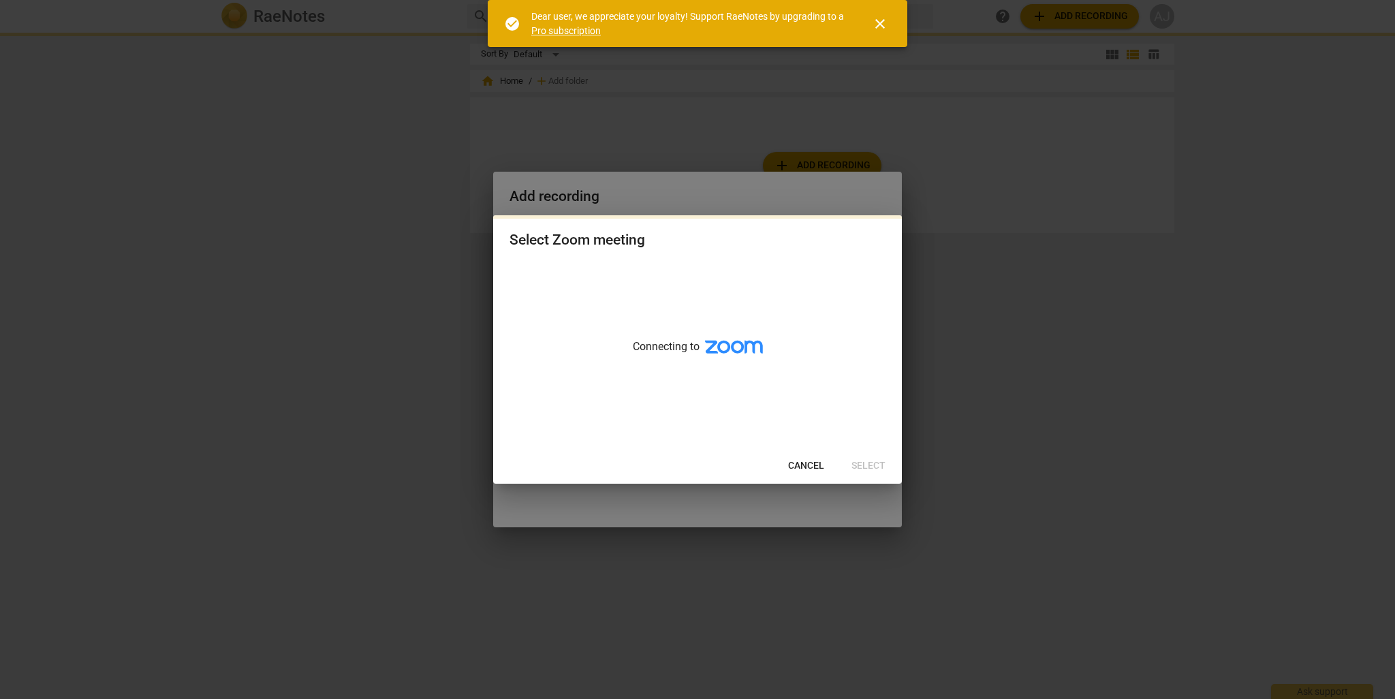 The image size is (1395, 699). I want to click on div: Connecting to, so click(698, 355).